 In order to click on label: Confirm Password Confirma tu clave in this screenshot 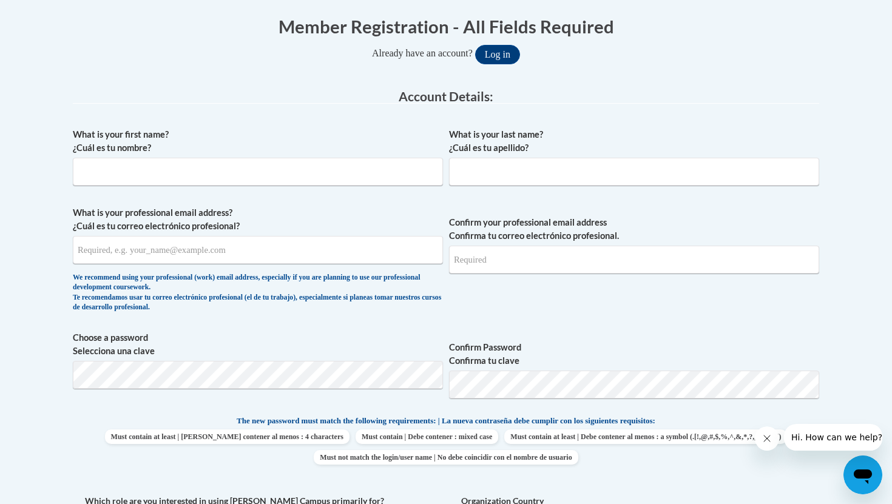, I will do `click(634, 354)`.